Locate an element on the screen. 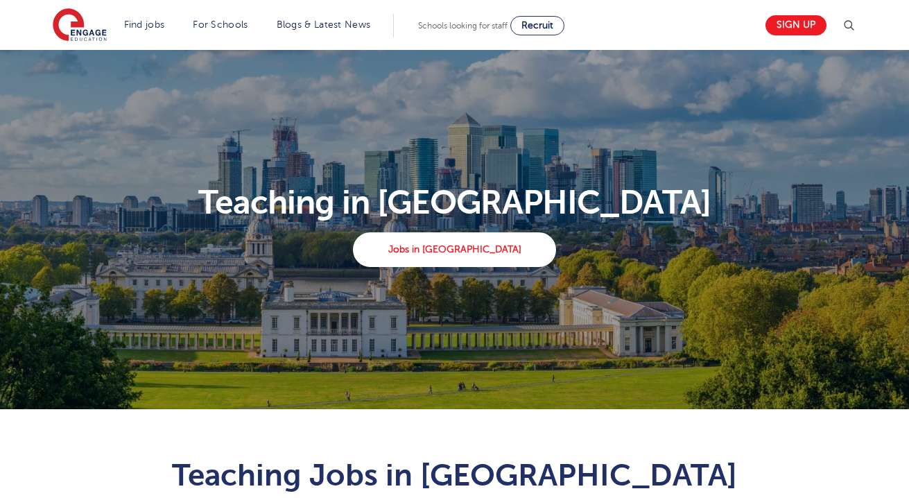 This screenshot has width=909, height=498. a: Recruit is located at coordinates (537, 26).